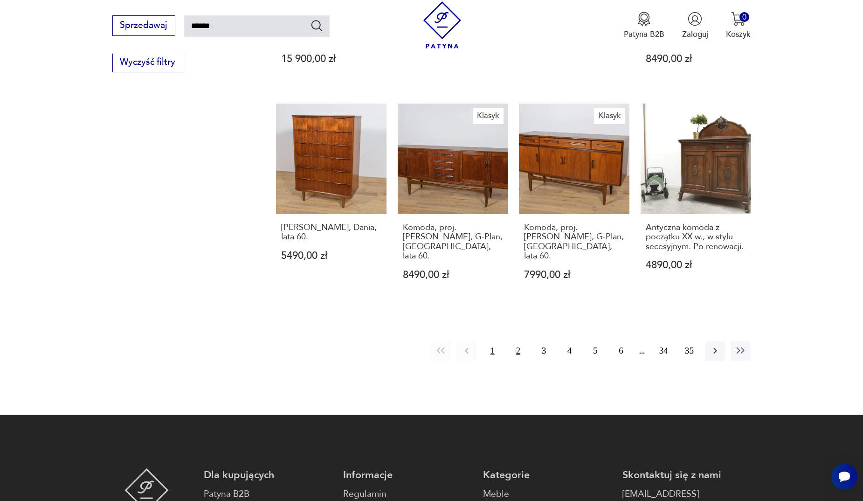 The height and width of the screenshot is (501, 863). Describe the element at coordinates (544, 351) in the screenshot. I see `button: 3` at that location.